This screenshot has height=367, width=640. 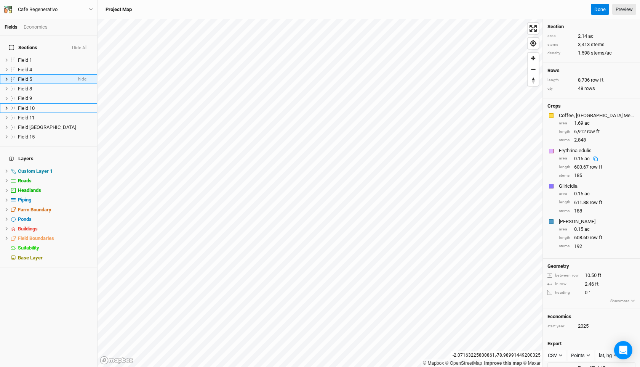 I want to click on div: 0, so click(x=591, y=292).